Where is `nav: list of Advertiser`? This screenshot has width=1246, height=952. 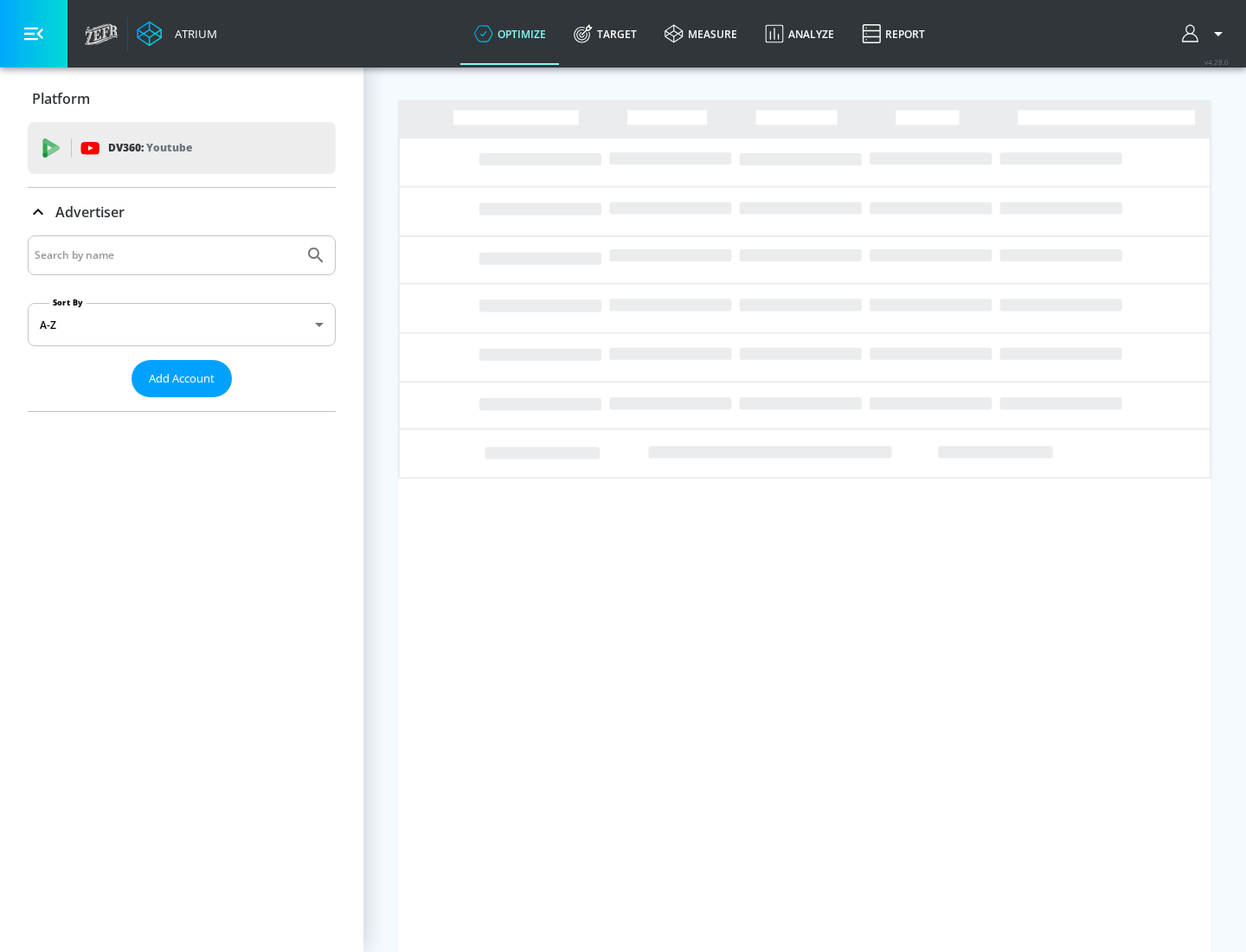 nav: list of Advertiser is located at coordinates (182, 404).